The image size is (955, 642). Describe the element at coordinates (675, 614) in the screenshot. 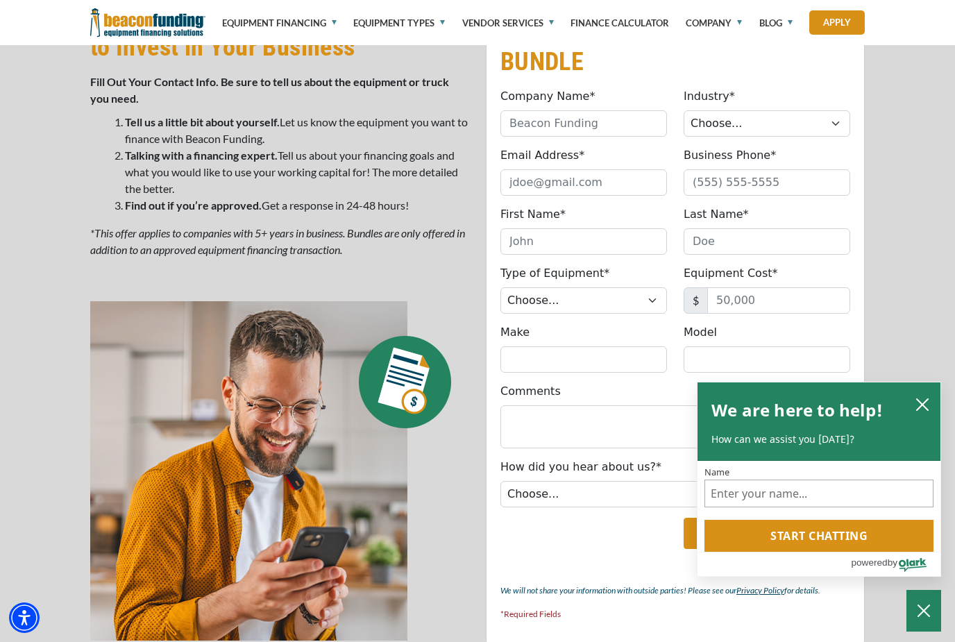

I see `p: *Required Fields` at that location.